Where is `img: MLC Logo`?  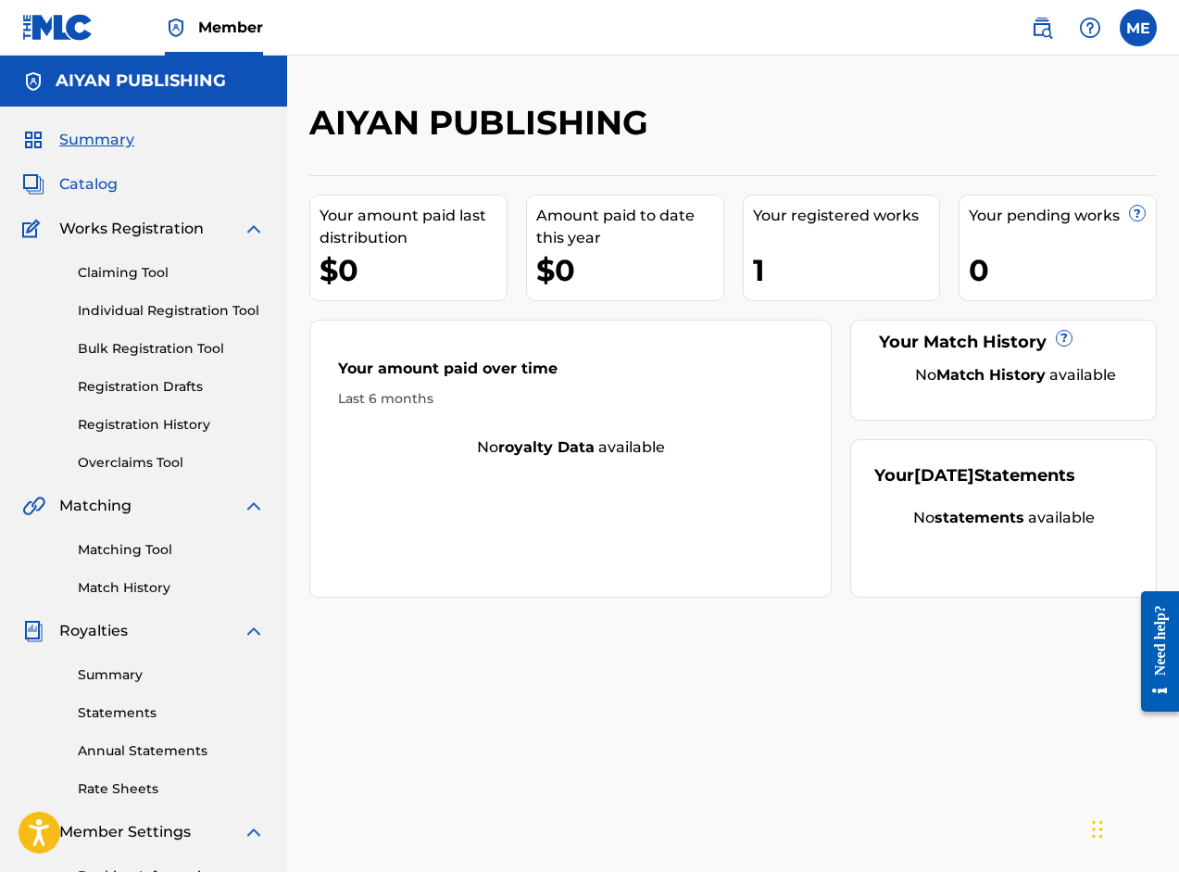 img: MLC Logo is located at coordinates (57, 27).